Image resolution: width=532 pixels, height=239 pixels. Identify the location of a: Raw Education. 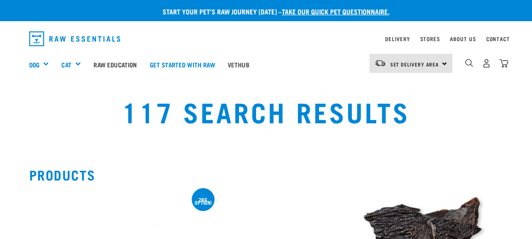
(115, 64).